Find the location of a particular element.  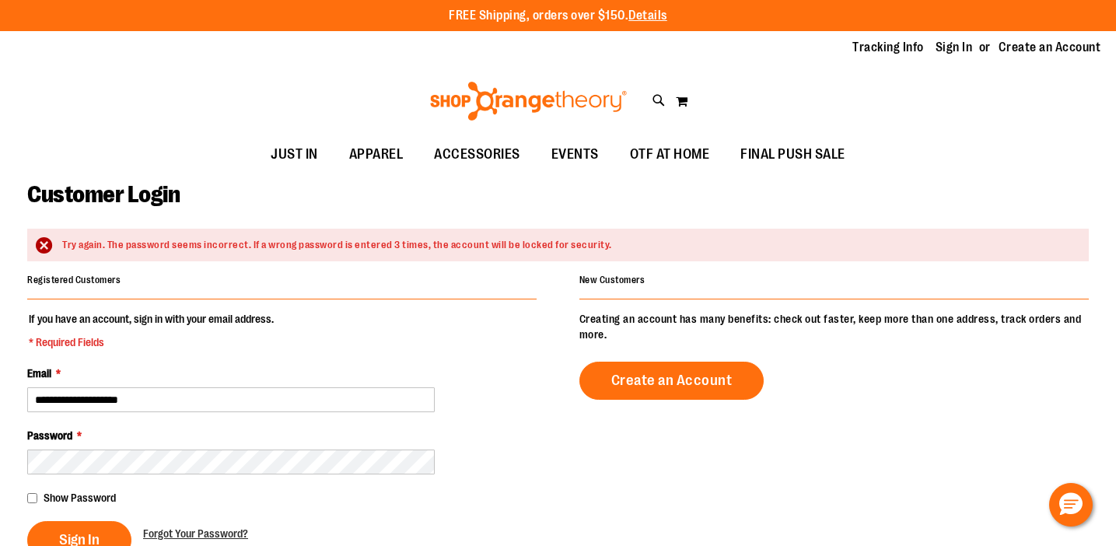

div: Try again. The password seems incorrect. If a wrong password is entered 3 times, the account will... is located at coordinates (568, 245).